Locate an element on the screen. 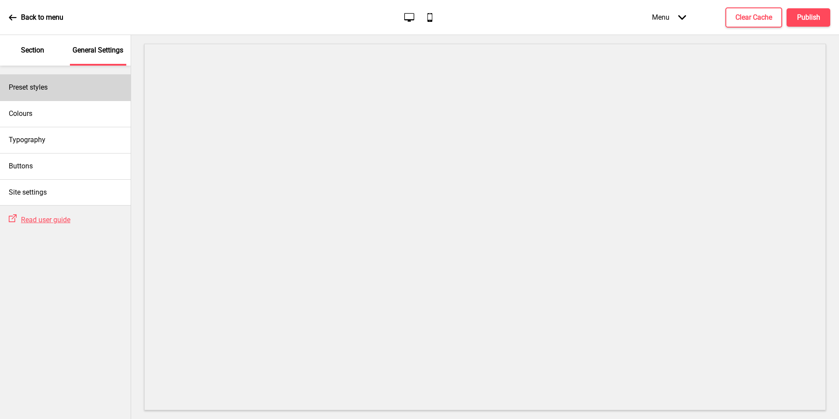  span: Read user guide is located at coordinates (45, 219).